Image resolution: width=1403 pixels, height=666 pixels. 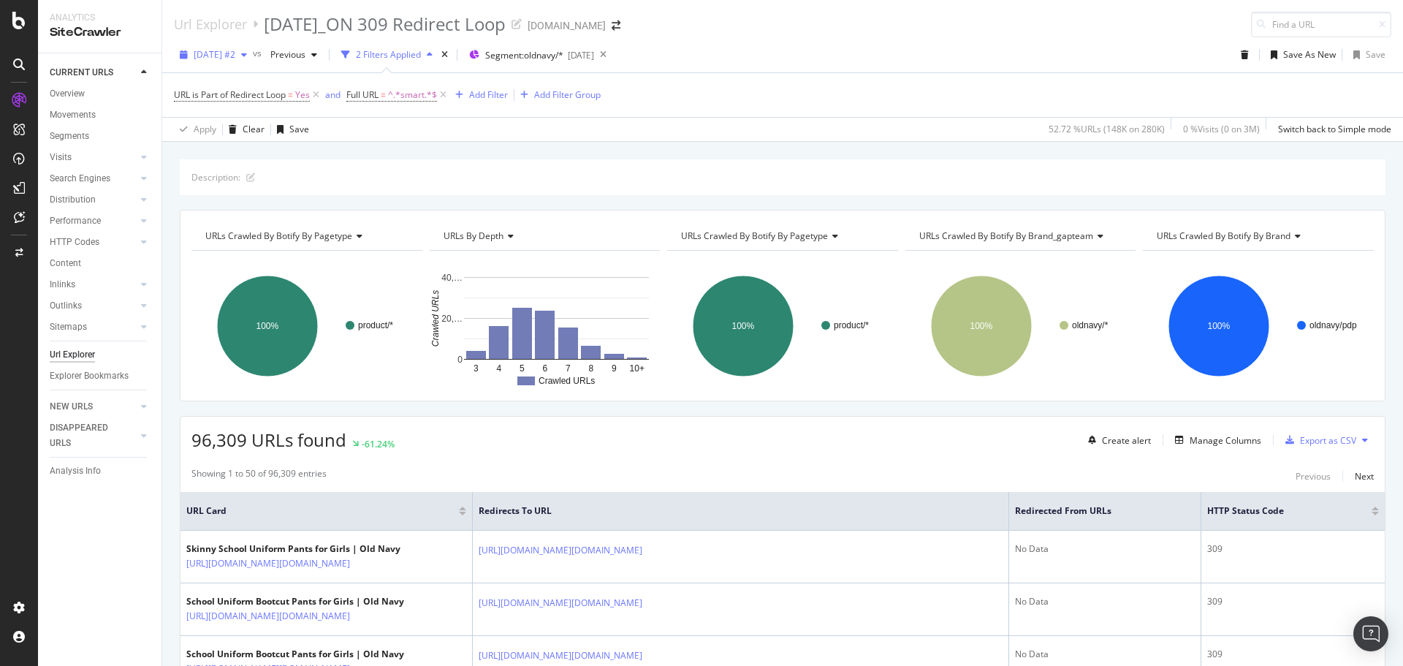 What do you see at coordinates (387, 55) in the screenshot?
I see `button: 2 Filters Applied` at bounding box center [387, 55].